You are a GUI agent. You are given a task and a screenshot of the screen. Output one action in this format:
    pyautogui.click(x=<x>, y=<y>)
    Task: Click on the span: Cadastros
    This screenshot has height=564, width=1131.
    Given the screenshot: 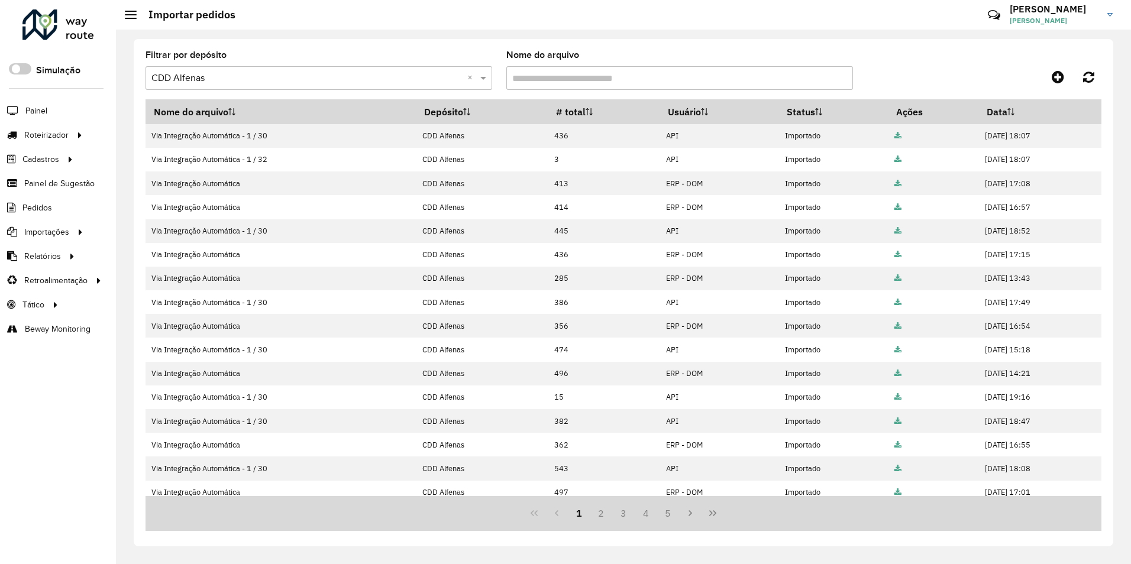 What is the action you would take?
    pyautogui.click(x=41, y=159)
    